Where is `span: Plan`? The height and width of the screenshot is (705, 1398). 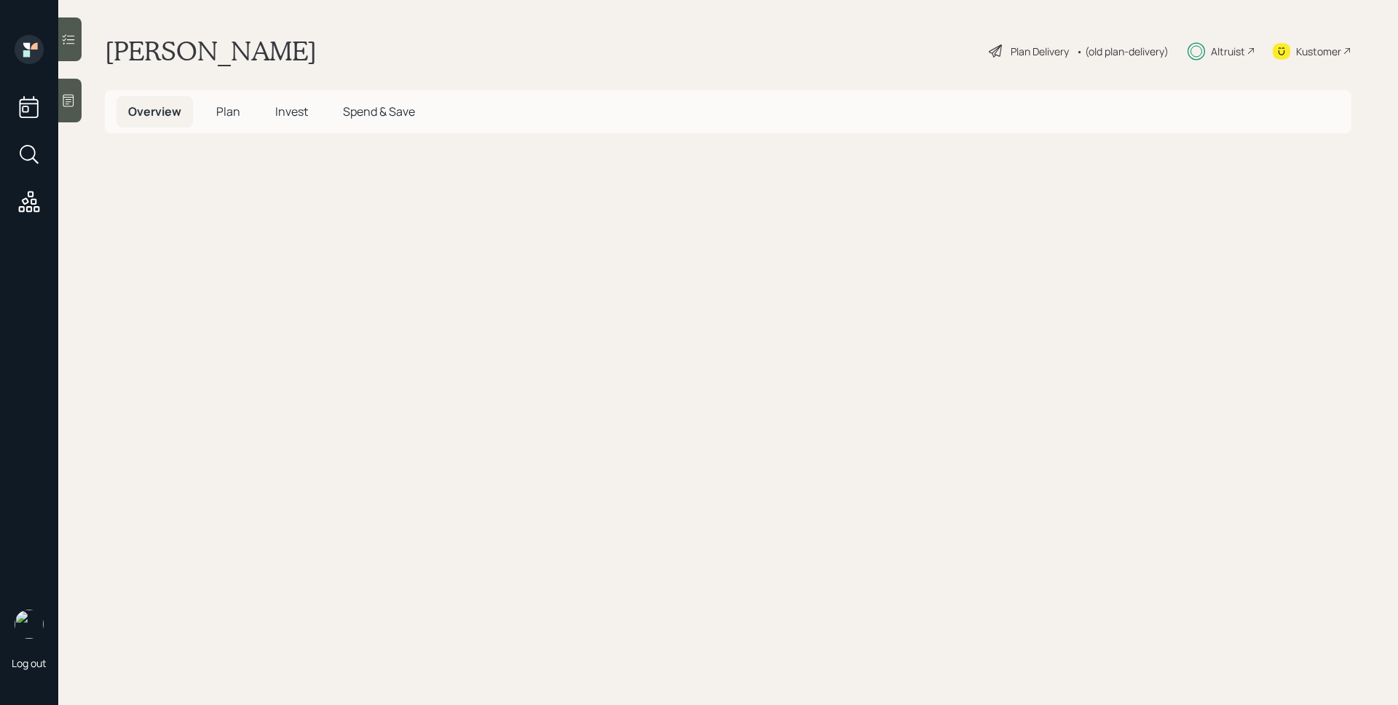 span: Plan is located at coordinates (228, 111).